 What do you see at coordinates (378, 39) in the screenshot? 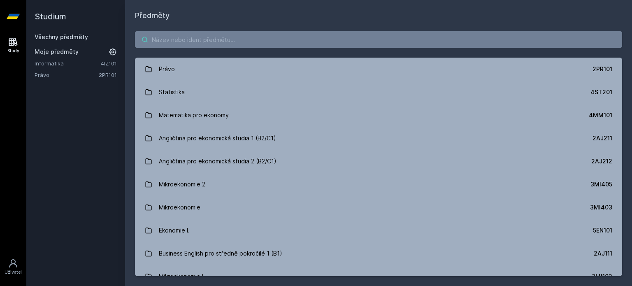
I see `input: Název nebo ident předmětu…` at bounding box center [378, 39].